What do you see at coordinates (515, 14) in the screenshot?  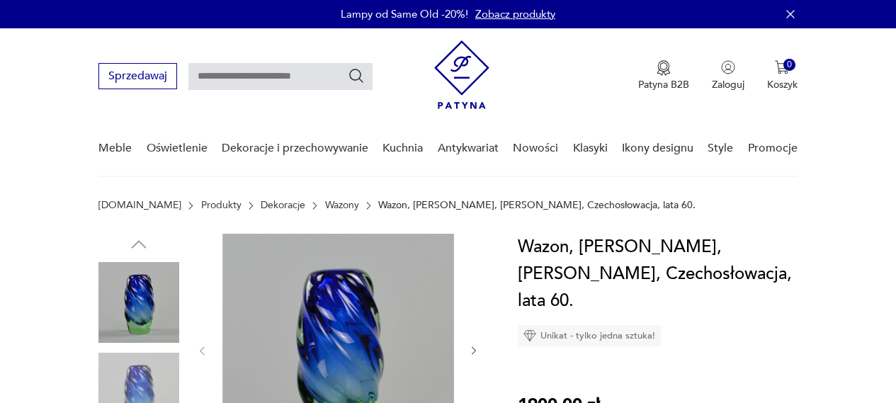 I see `a: Zobacz produkty` at bounding box center [515, 14].